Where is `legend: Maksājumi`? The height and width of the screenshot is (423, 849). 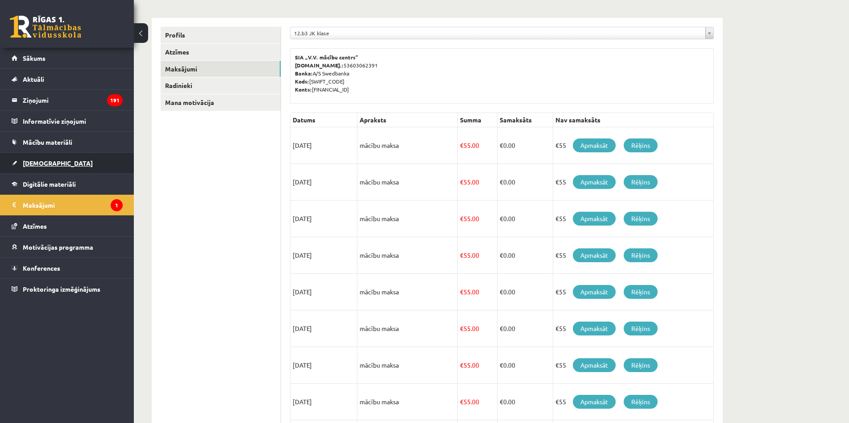 legend: Maksājumi is located at coordinates (73, 205).